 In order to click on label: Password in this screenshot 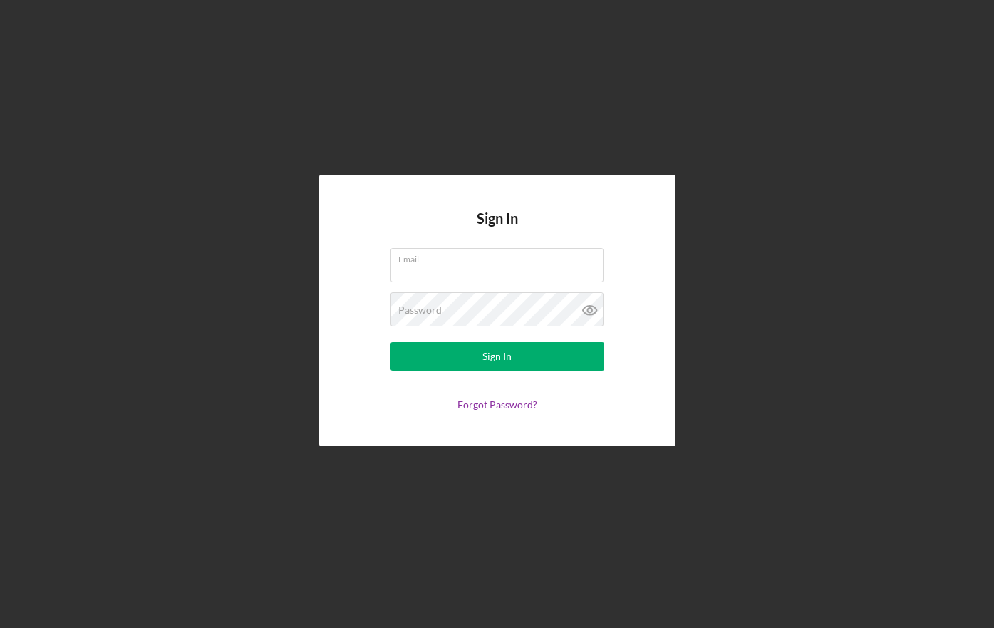, I will do `click(420, 310)`.